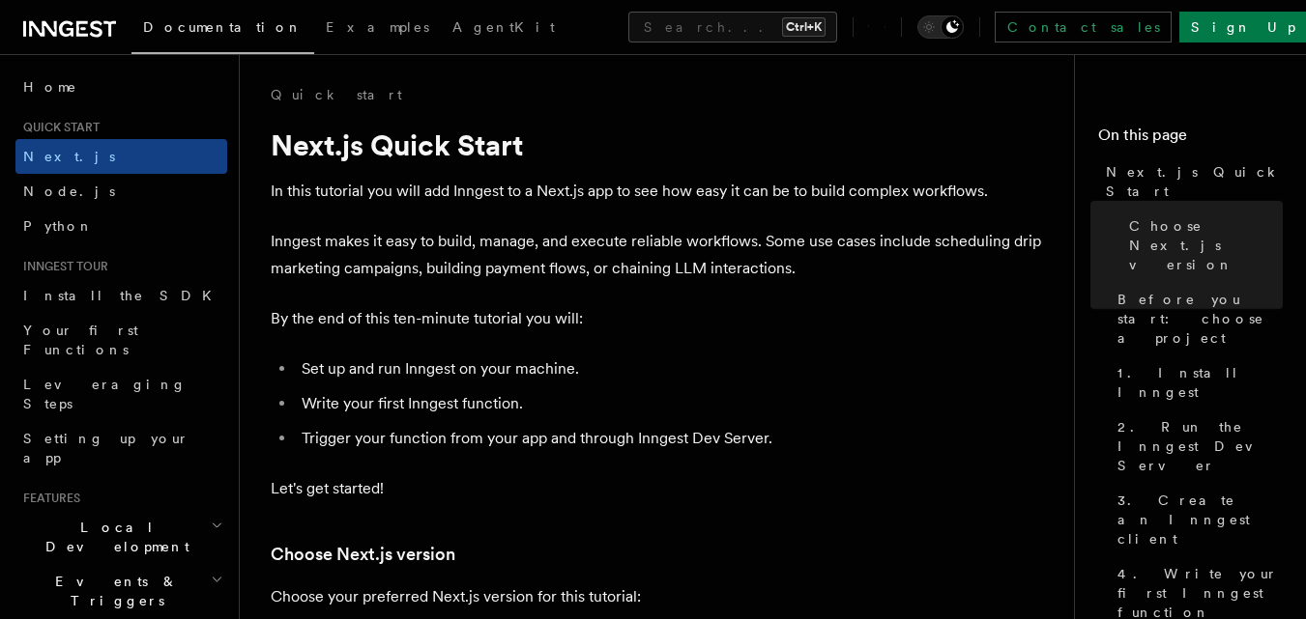 The width and height of the screenshot is (1306, 619). What do you see at coordinates (336, 95) in the screenshot?
I see `a: Quick start` at bounding box center [336, 95].